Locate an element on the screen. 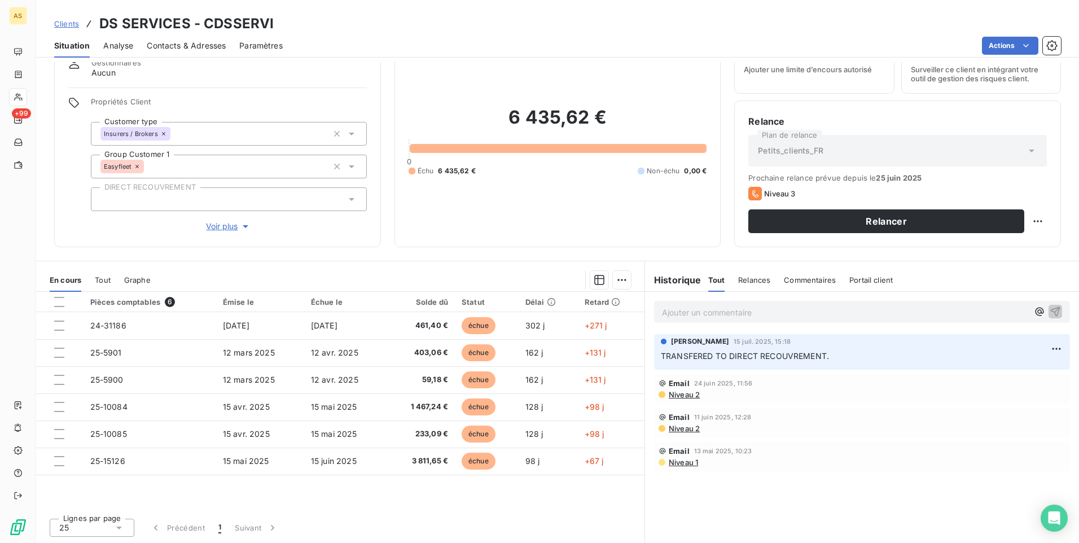 This screenshot has height=543, width=1079. span: 15 juil. 2025, 15:18 is located at coordinates (762, 341).